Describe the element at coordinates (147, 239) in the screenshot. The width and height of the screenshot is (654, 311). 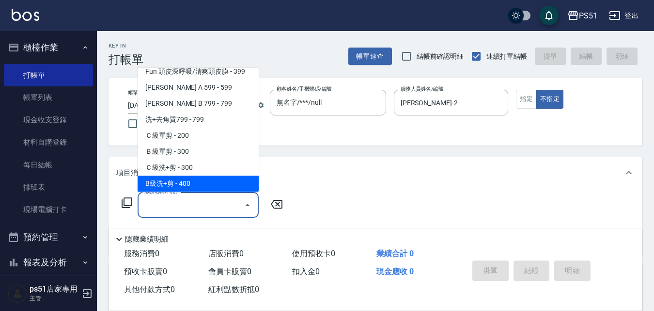
I see `p: 隱藏業績明細` at that location.